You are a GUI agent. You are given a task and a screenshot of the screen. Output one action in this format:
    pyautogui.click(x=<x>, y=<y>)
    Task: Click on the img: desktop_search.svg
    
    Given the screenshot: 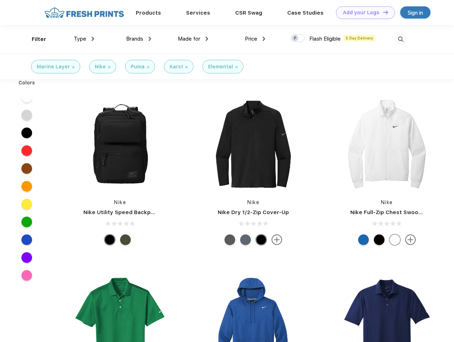 What is the action you would take?
    pyautogui.click(x=400, y=39)
    